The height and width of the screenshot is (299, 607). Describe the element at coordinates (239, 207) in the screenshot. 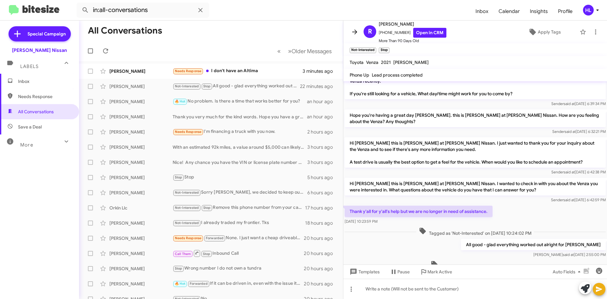

I see `div: Remove this phone number from your call list , thank you` at that location.